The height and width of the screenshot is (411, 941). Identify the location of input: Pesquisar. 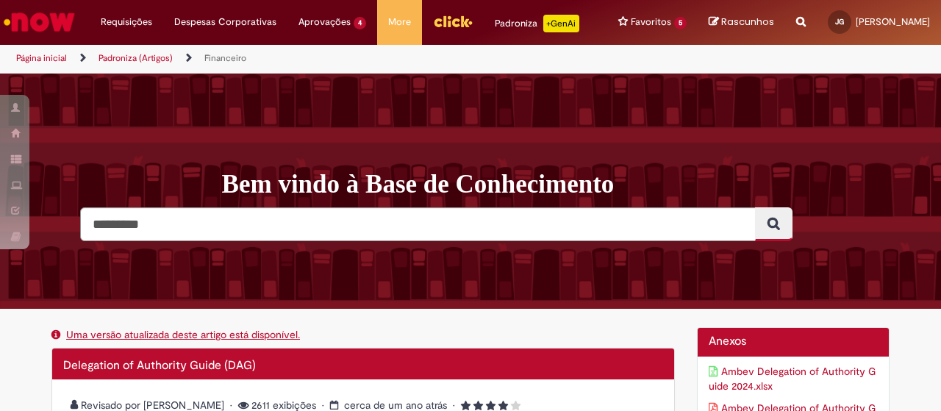
(417, 224).